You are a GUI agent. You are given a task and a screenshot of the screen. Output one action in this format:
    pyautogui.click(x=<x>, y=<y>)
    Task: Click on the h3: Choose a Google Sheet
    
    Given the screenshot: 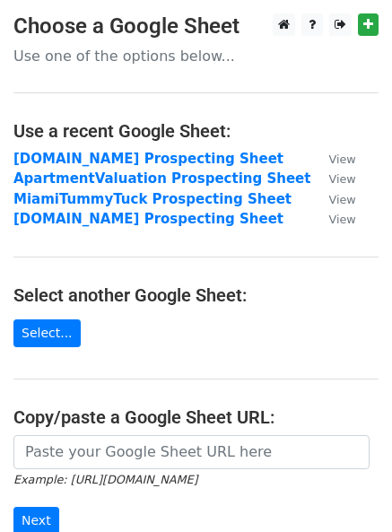 What is the action you would take?
    pyautogui.click(x=196, y=26)
    